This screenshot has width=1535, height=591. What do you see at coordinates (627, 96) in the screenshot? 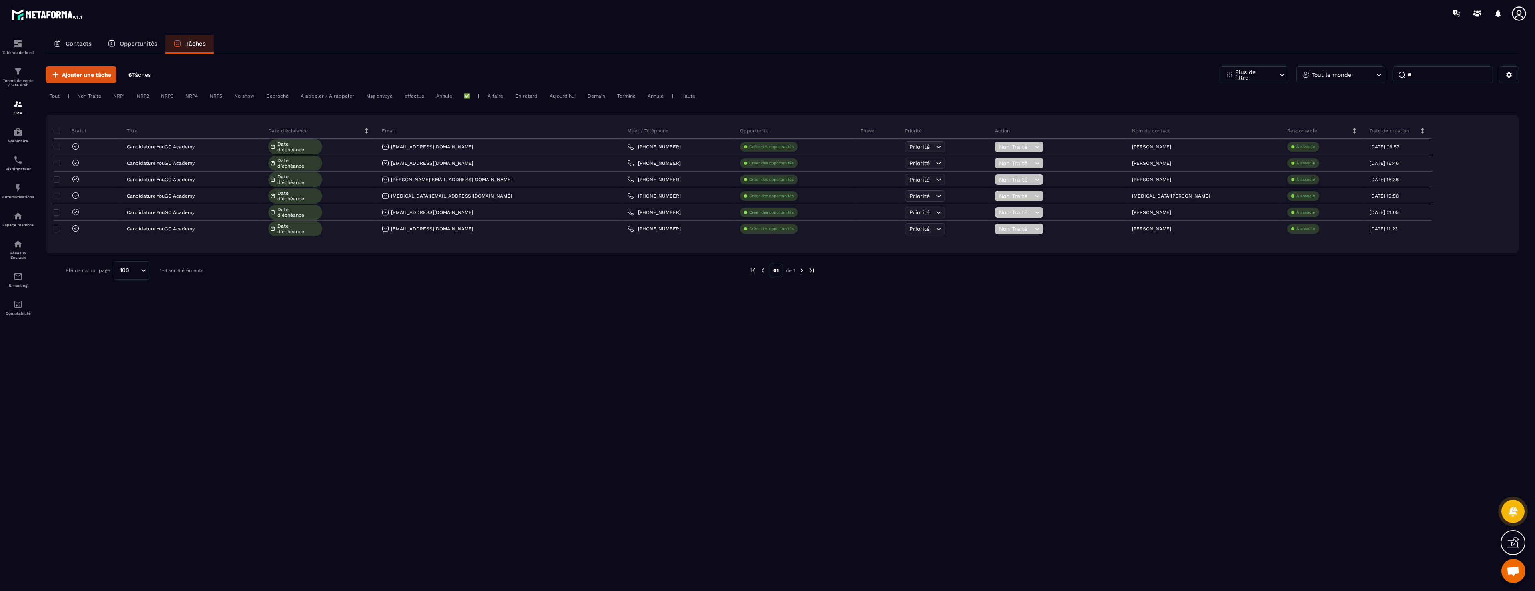
I see `div: Terminé` at bounding box center [627, 96].